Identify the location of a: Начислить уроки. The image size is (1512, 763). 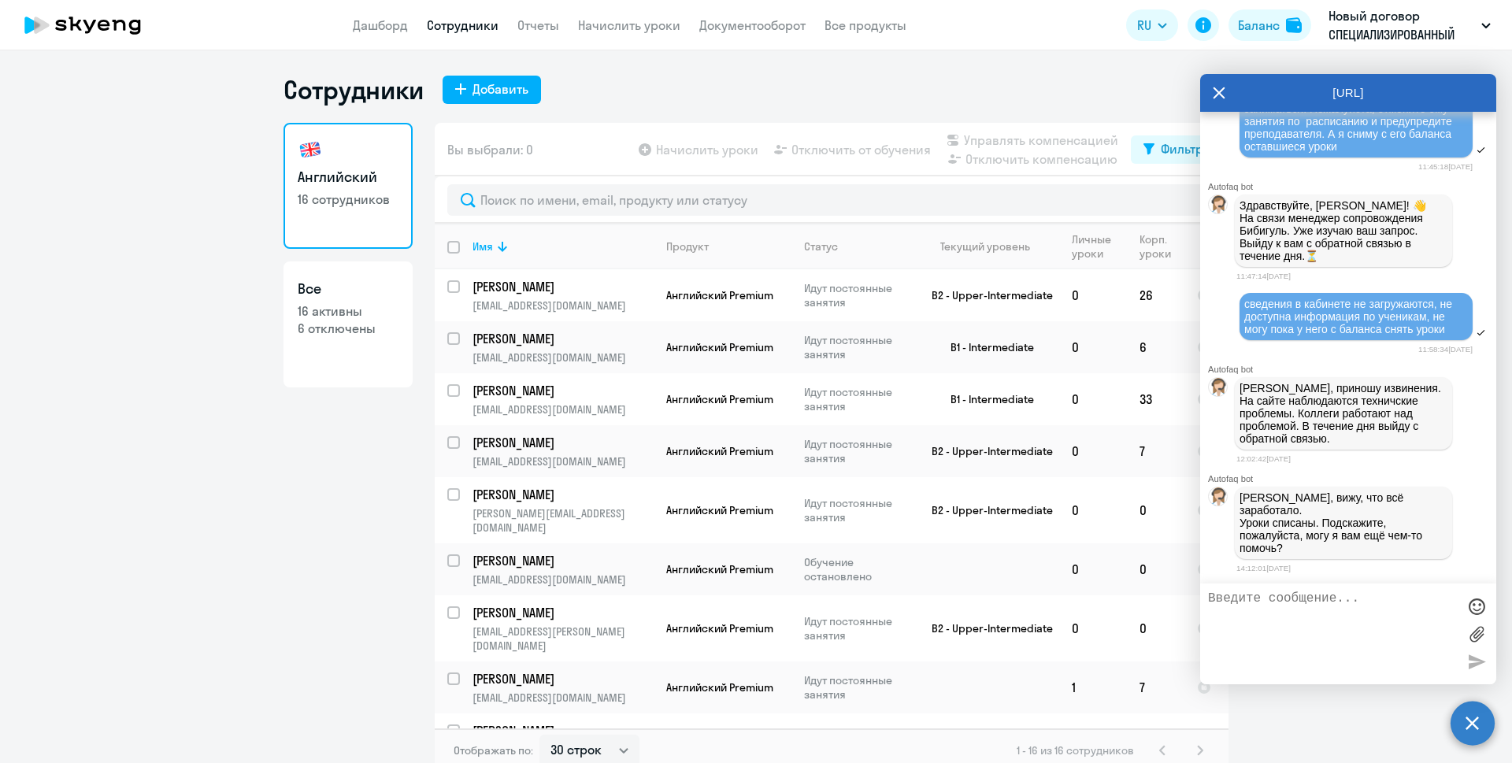
(629, 25).